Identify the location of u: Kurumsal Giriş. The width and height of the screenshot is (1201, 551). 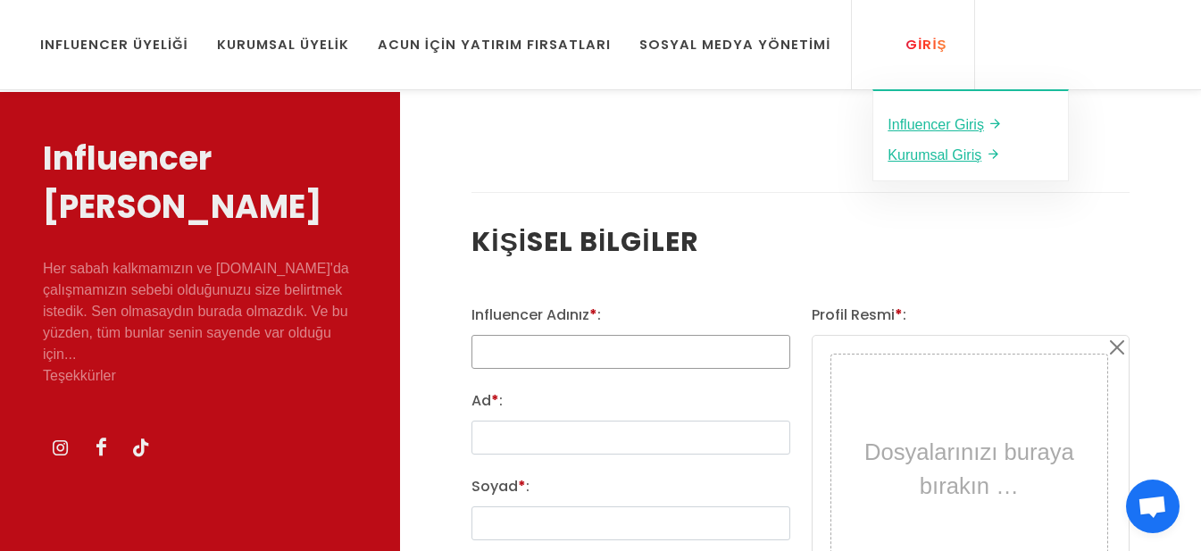
(934, 155).